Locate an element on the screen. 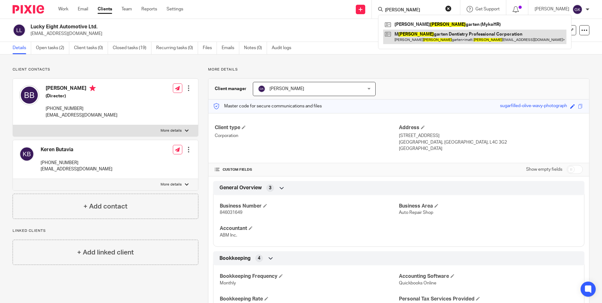  h4: Personal Tax Services Provided is located at coordinates (488, 299).